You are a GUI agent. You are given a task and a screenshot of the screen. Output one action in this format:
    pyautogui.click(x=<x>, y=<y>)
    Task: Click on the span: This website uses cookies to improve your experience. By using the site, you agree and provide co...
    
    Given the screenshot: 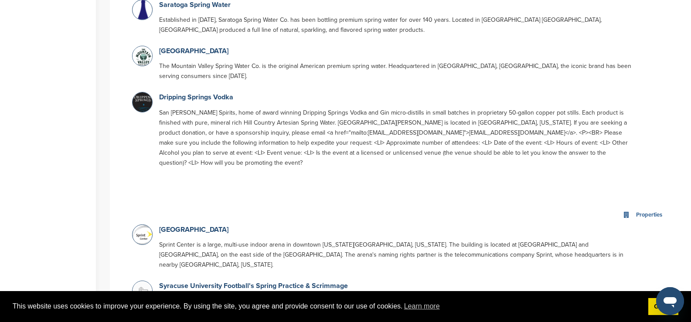 What is the action you would take?
    pyautogui.click(x=327, y=306)
    